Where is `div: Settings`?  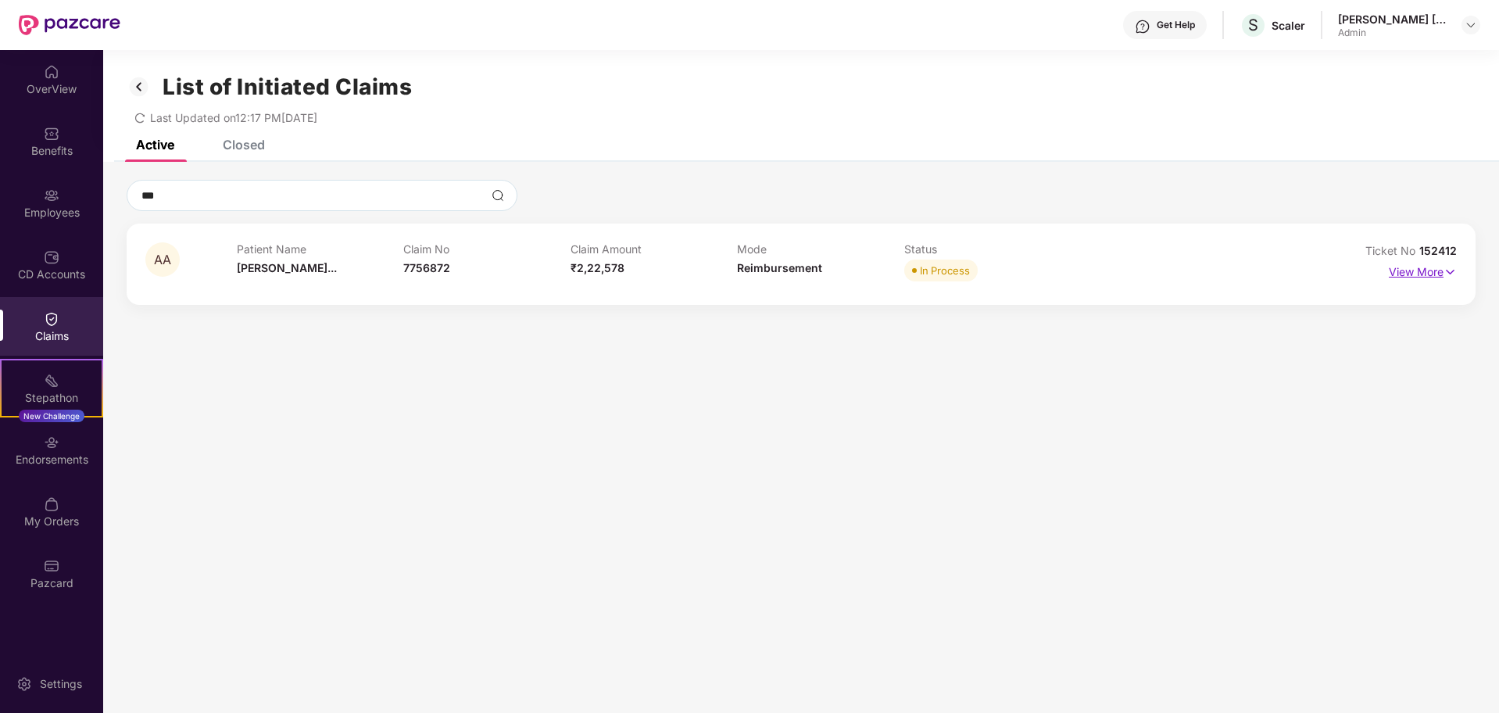
div: Settings is located at coordinates (61, 684).